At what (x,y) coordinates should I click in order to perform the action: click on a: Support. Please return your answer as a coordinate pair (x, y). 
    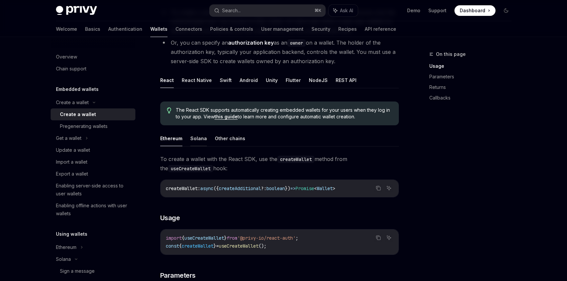
    Looking at the image, I should click on (437, 11).